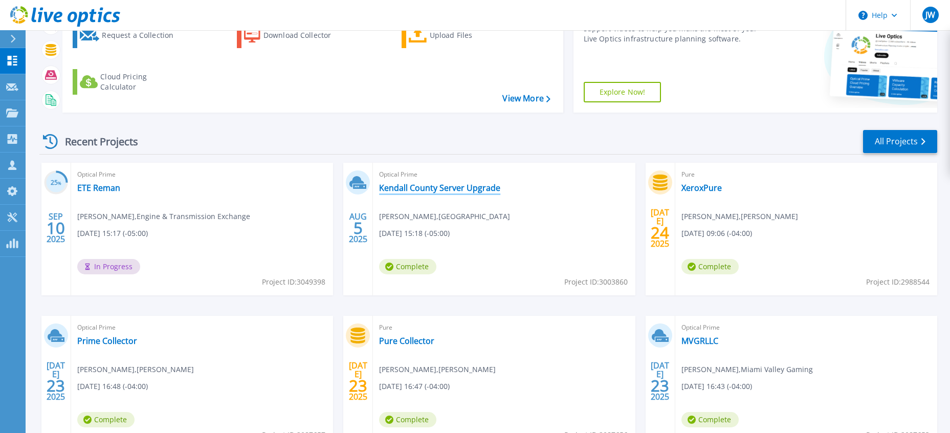 This screenshot has height=433, width=950. I want to click on a: Upload Files, so click(458, 35).